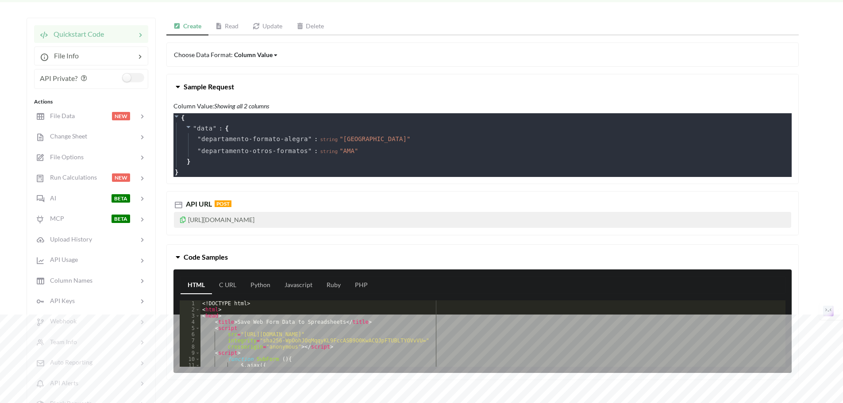 Image resolution: width=843 pixels, height=403 pixels. Describe the element at coordinates (227, 27) in the screenshot. I see `a: Read` at that location.